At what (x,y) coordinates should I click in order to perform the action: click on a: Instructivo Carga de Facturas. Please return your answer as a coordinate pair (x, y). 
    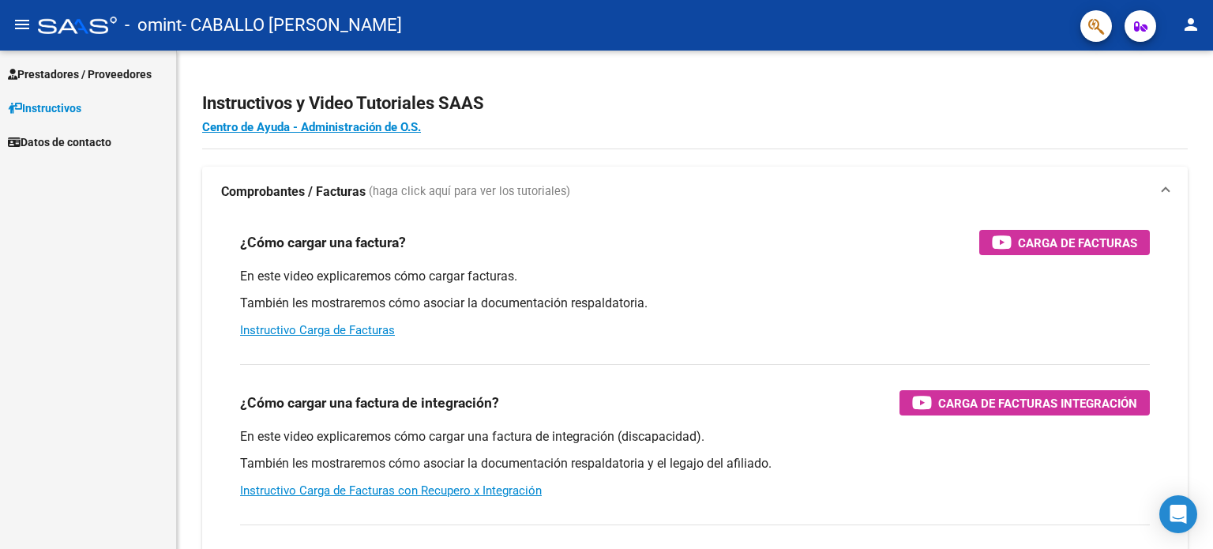
    Looking at the image, I should click on (317, 330).